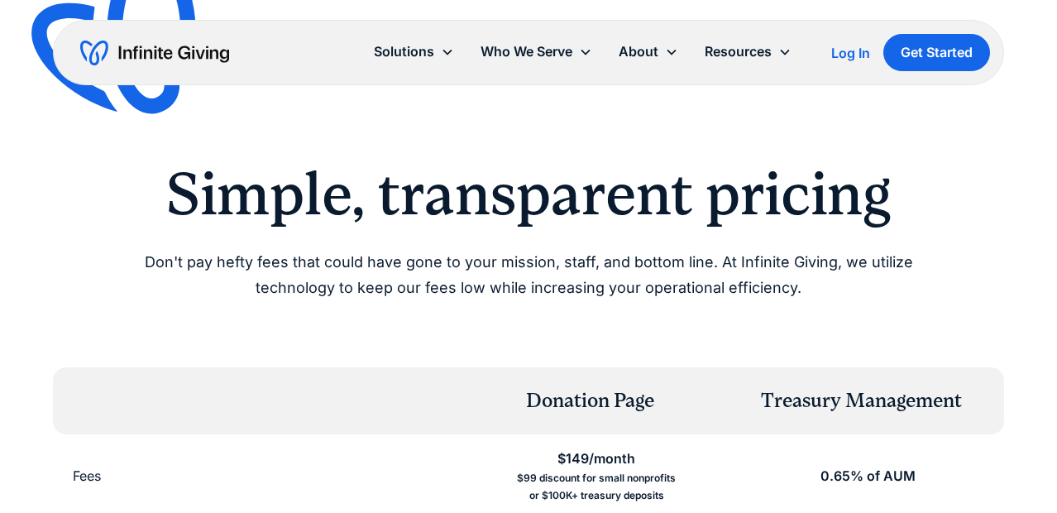  I want to click on p: Don't pay hefty fees that could have gone to your mission, staff, and bottom line. At Infinite Gi..., so click(528, 275).